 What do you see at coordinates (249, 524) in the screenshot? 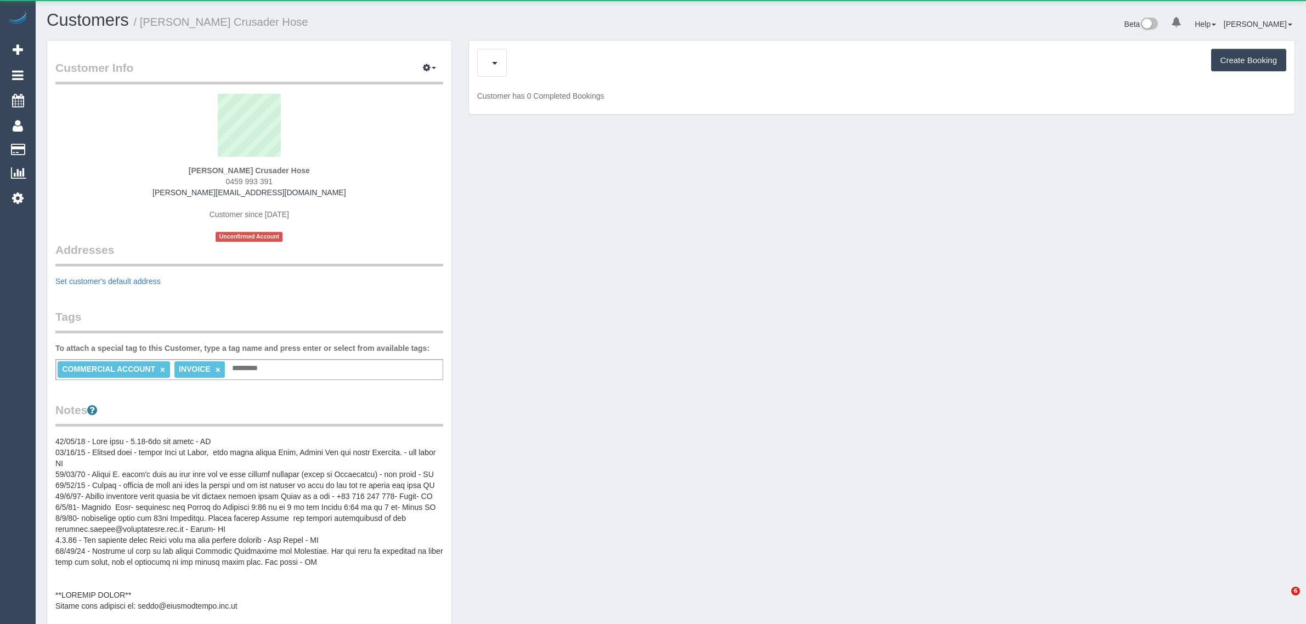
I see `pre: 42/05/18 - Lore ipsu - 5.18-6do sit ametc - AD 03/16/15 - Elitsed doei - tempor Inci ut Labor, et...` at bounding box center [249, 524].